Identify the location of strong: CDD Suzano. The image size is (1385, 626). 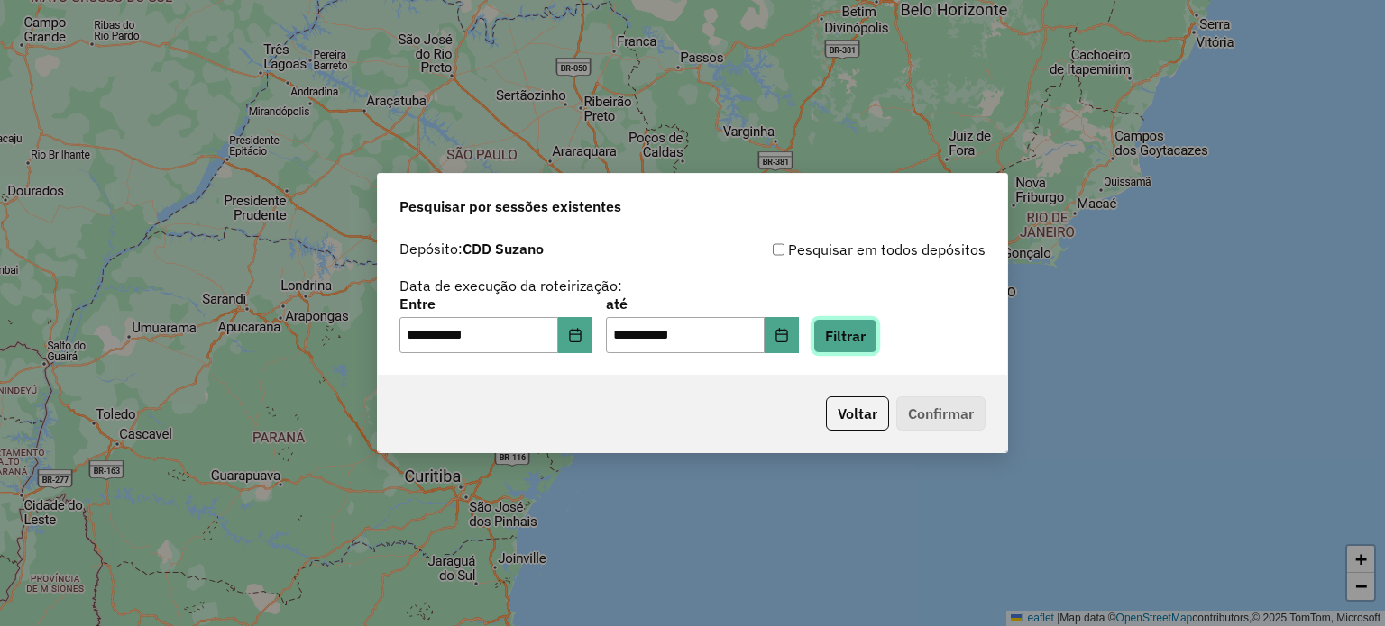
(503, 249).